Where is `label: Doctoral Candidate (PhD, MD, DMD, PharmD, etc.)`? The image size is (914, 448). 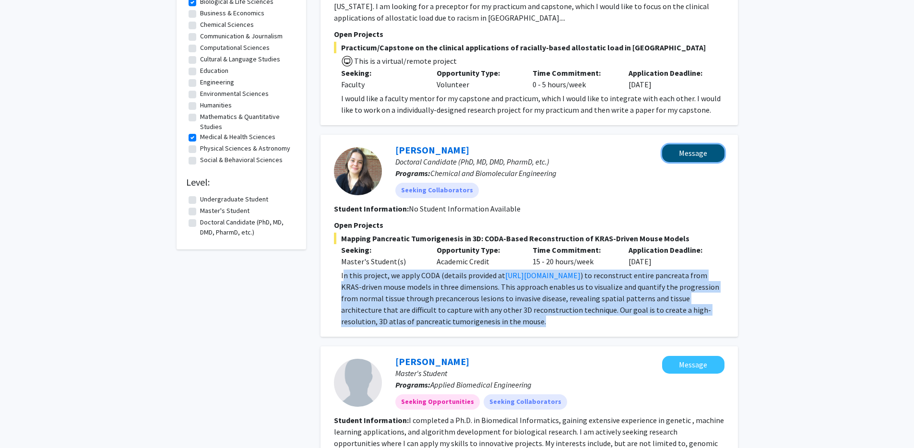
label: Doctoral Candidate (PhD, MD, DMD, PharmD, etc.) is located at coordinates (247, 227).